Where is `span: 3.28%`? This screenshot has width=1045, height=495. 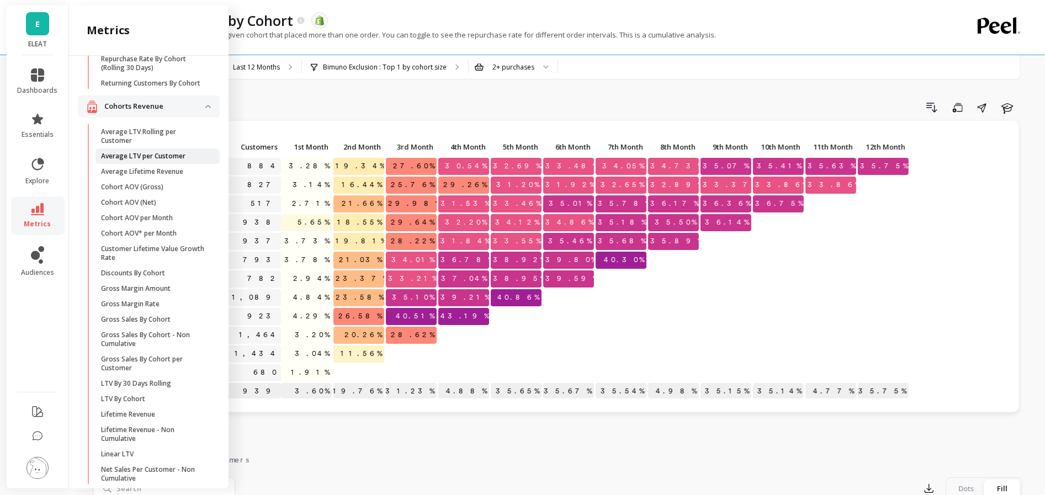 span: 3.28% is located at coordinates (309, 166).